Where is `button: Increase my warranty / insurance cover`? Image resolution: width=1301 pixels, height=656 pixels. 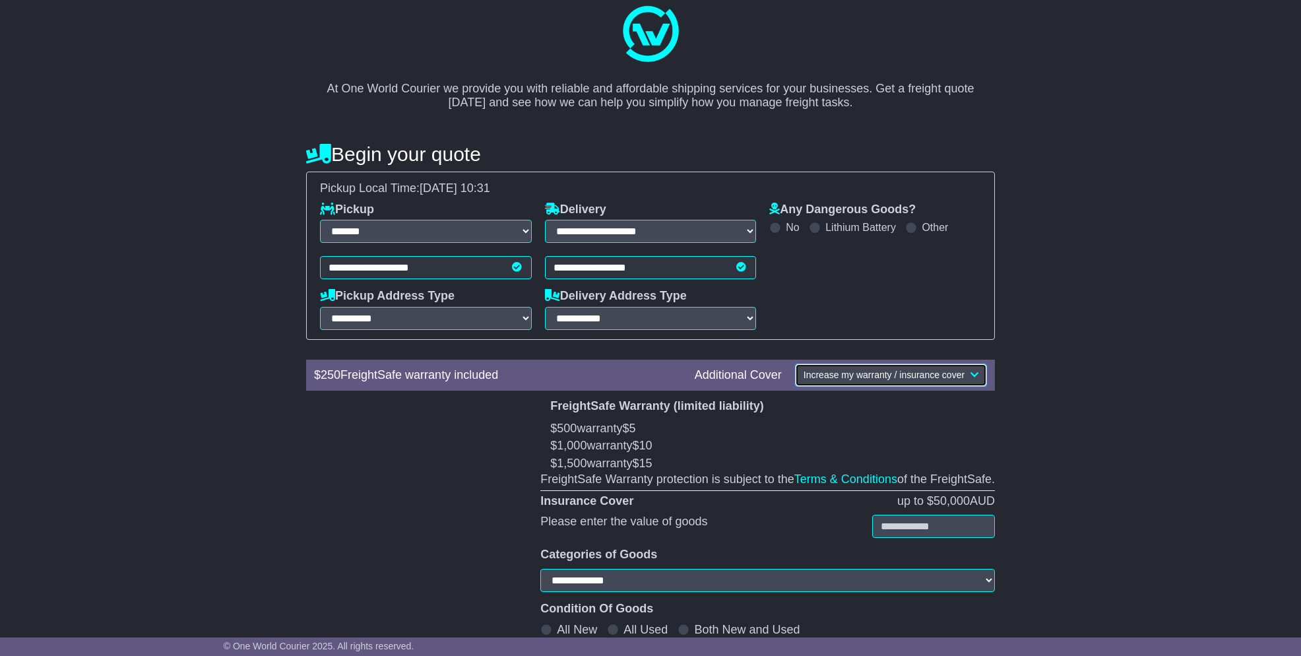
button: Increase my warranty / insurance cover is located at coordinates (890, 375).